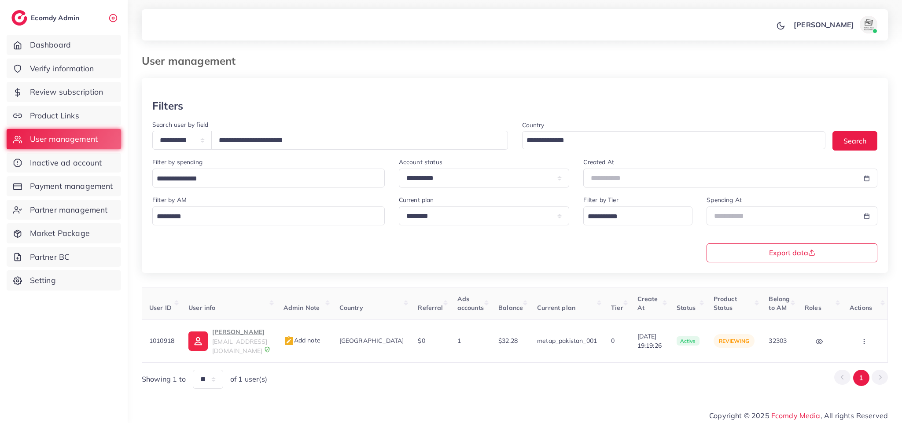  Describe the element at coordinates (599, 162) in the screenshot. I see `label: Created At` at that location.